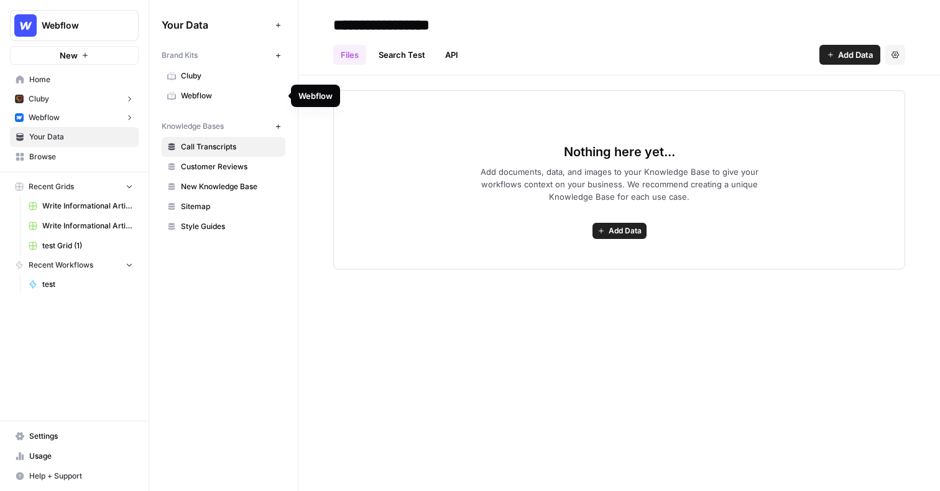 The image size is (940, 491). What do you see at coordinates (74, 25) in the screenshot?
I see `button: Workspace: Webflow` at bounding box center [74, 25].